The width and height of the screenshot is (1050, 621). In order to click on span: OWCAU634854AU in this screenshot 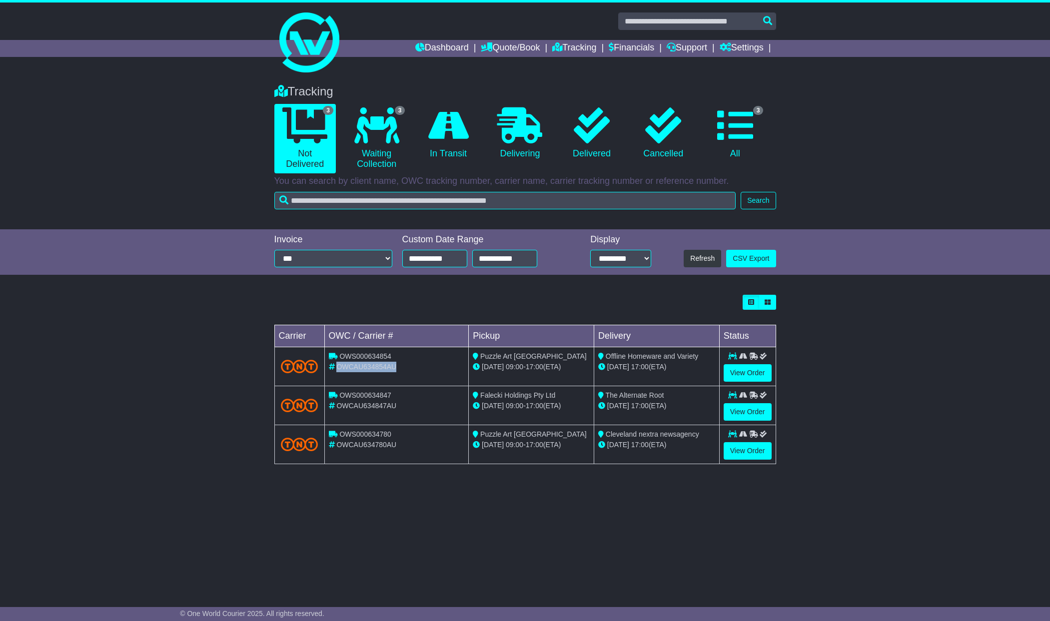, I will do `click(366, 367)`.